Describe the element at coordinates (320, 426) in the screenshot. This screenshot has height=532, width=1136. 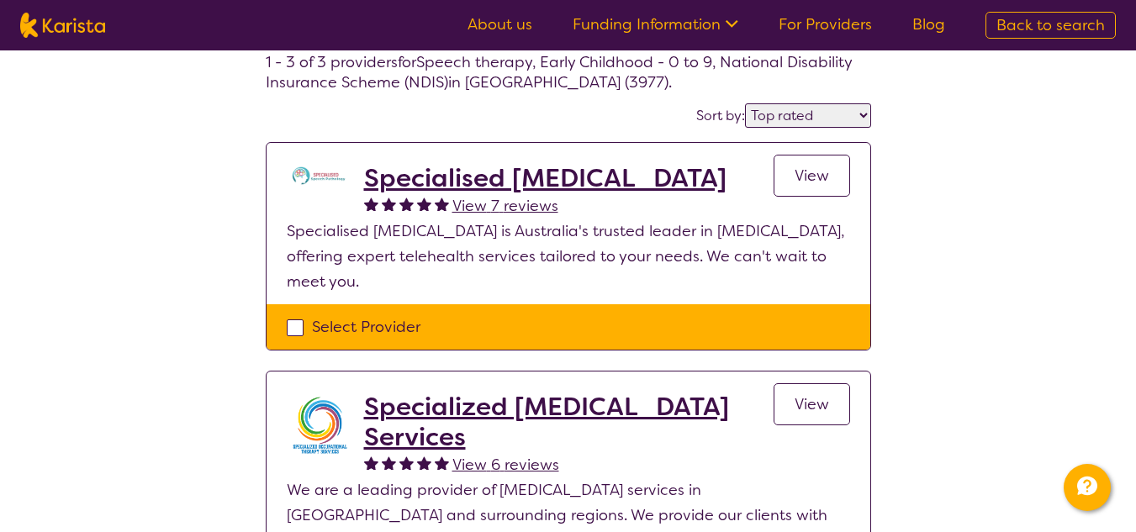
I see `img: vtv5ldhuy448mldqslni.jpg` at that location.